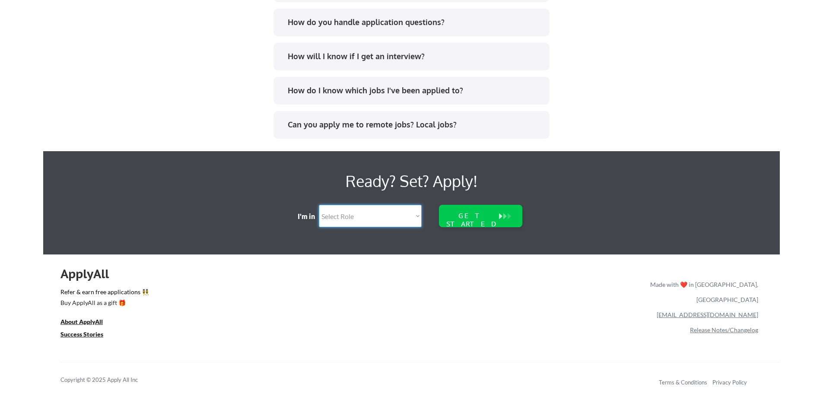  Describe the element at coordinates (683, 382) in the screenshot. I see `a: Terms & Conditions` at that location.